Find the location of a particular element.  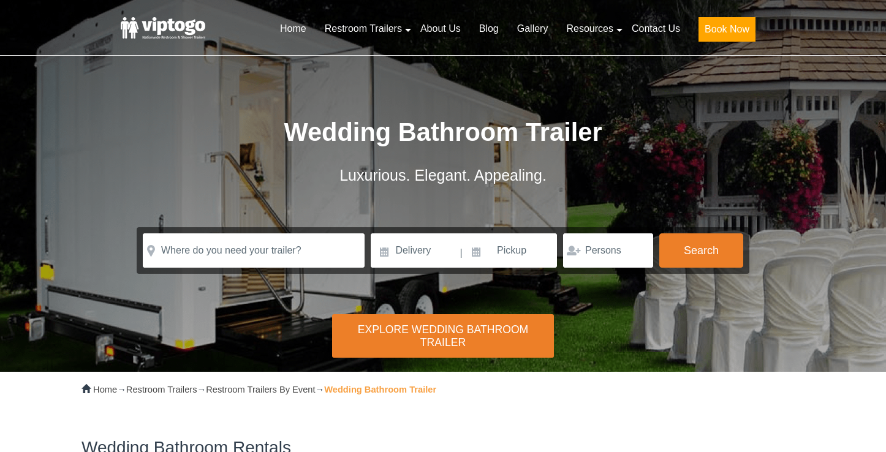

input: Pickup is located at coordinates (510, 250).